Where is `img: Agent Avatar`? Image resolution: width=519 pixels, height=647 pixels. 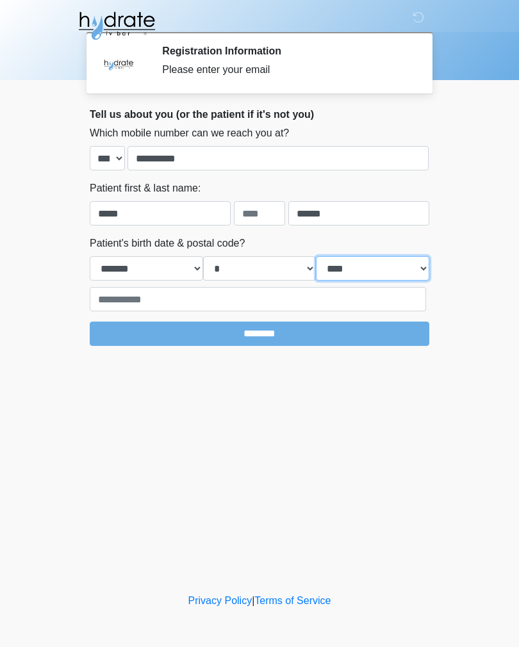 img: Agent Avatar is located at coordinates (119, 64).